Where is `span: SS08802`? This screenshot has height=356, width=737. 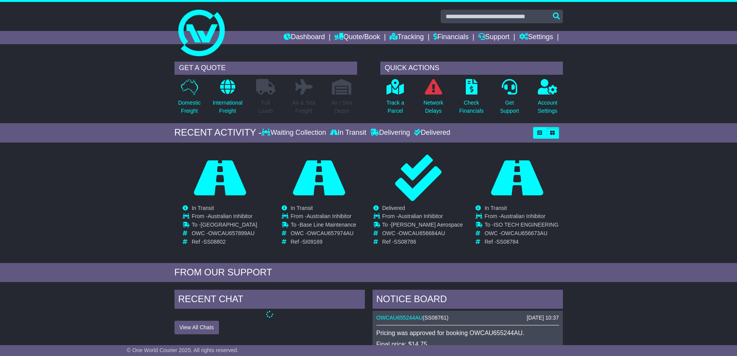
span: SS08802 is located at coordinates (215, 241).